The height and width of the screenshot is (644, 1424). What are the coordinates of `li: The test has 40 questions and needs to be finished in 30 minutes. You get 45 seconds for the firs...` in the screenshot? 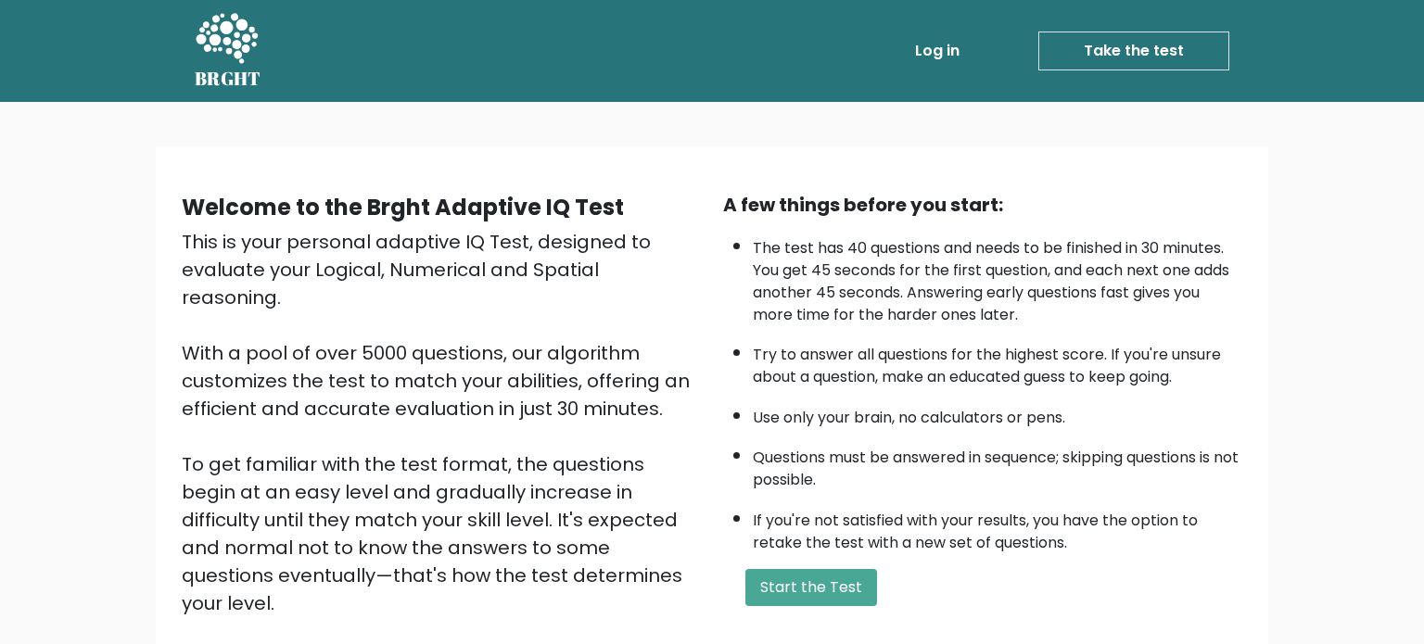 It's located at (997, 277).